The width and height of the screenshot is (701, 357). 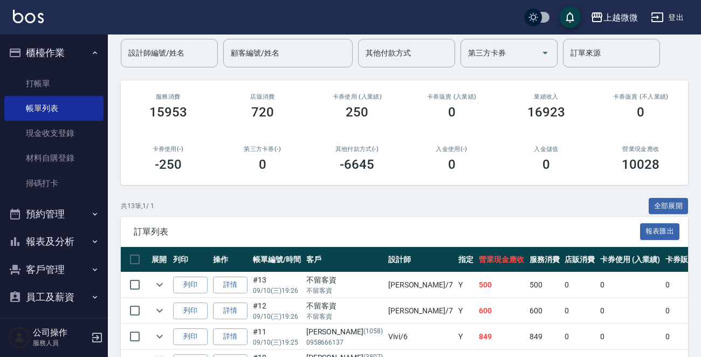 What do you see at coordinates (230, 260) in the screenshot?
I see `th: 操作` at bounding box center [230, 260].